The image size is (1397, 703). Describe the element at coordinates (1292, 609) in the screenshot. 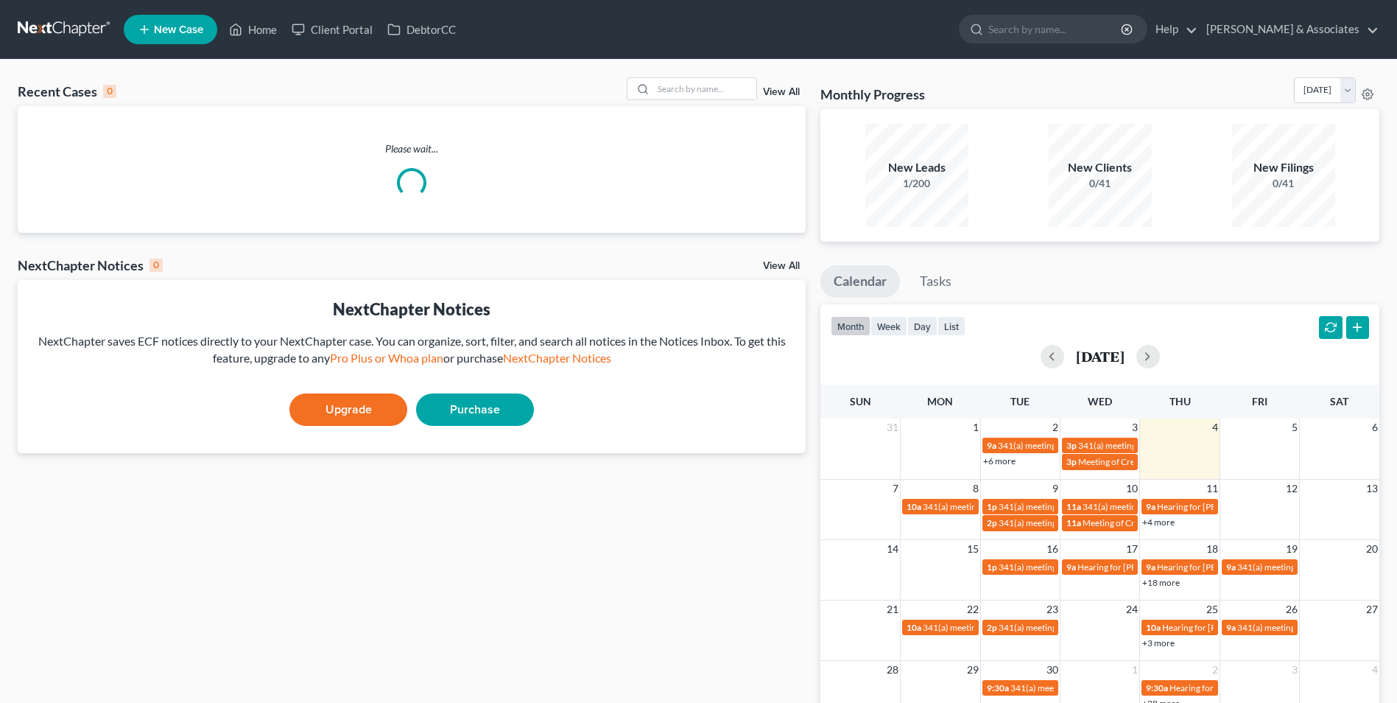

I see `span: 26` at that location.